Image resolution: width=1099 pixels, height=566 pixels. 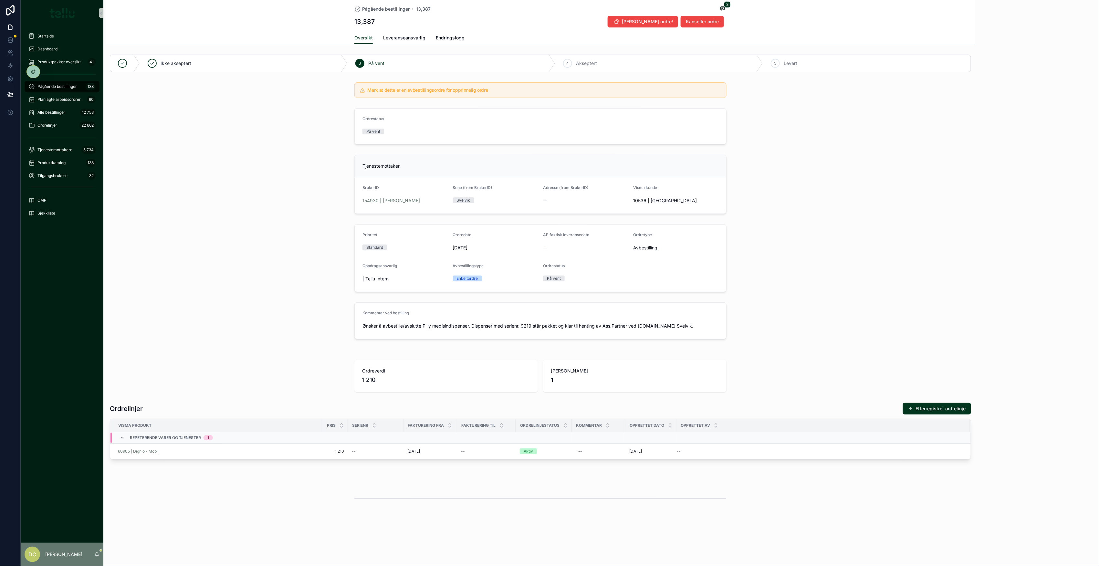 I want to click on span: 60905 | Dignio - Mobili, so click(x=139, y=451).